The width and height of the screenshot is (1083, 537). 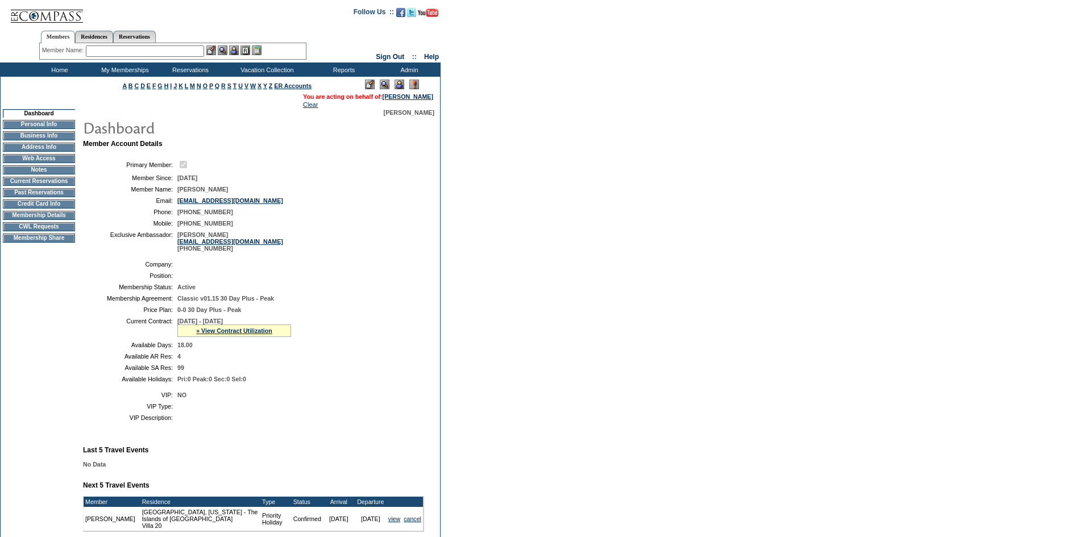 I want to click on td: Position:, so click(x=130, y=276).